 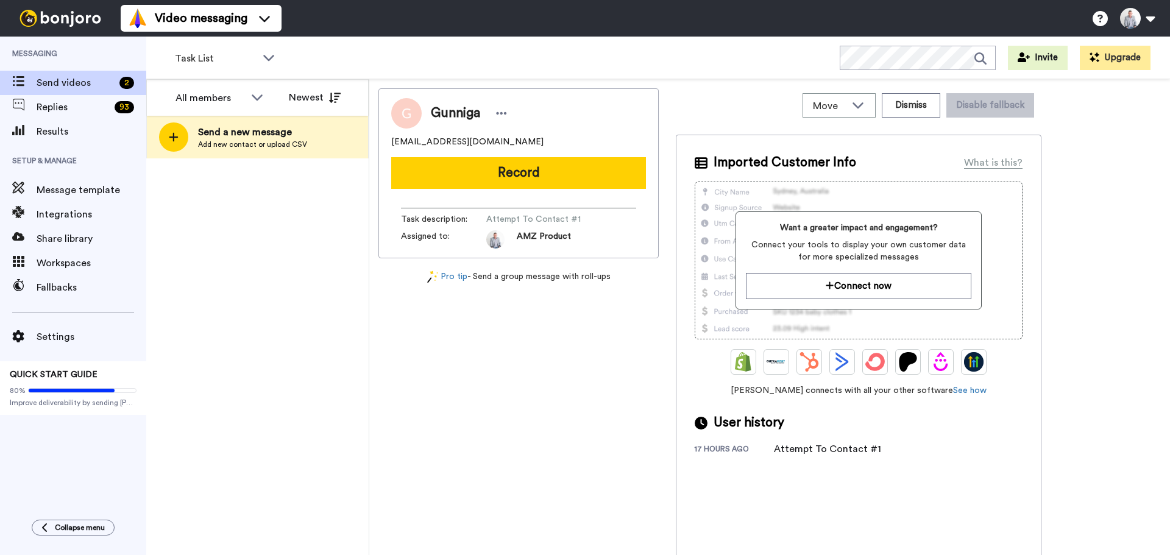 What do you see at coordinates (91, 288) in the screenshot?
I see `span: Fallbacks` at bounding box center [91, 288].